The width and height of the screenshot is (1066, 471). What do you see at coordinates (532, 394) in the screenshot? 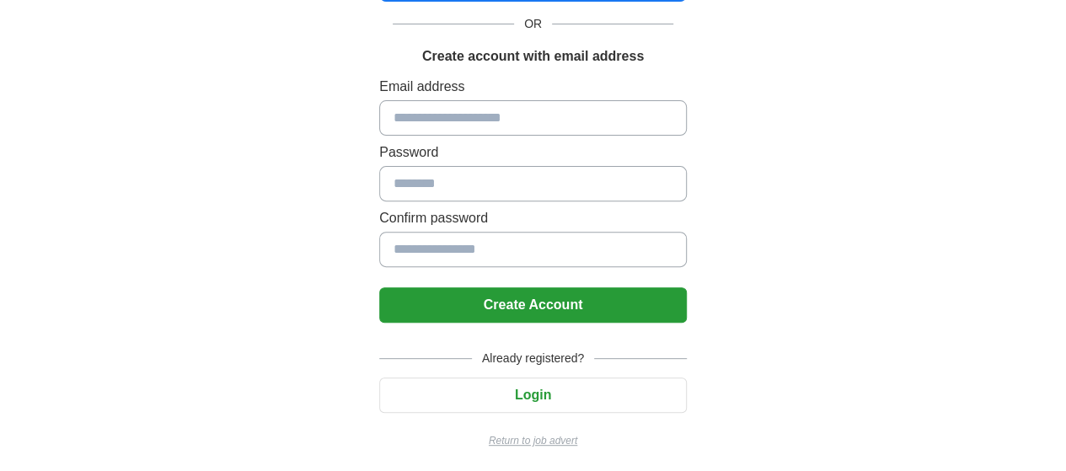
I see `a: Login` at bounding box center [532, 394].